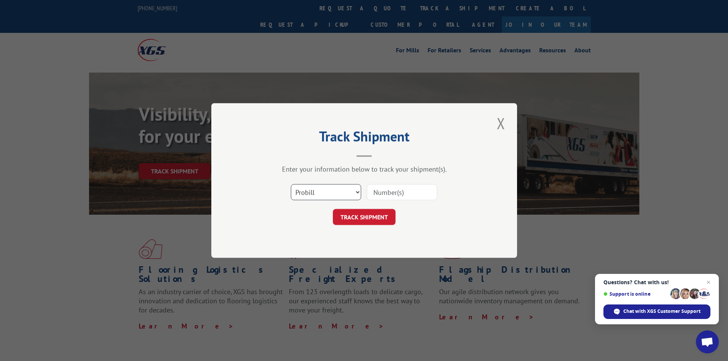 The height and width of the screenshot is (361, 728). Describe the element at coordinates (402, 192) in the screenshot. I see `input: Number(s)` at that location.